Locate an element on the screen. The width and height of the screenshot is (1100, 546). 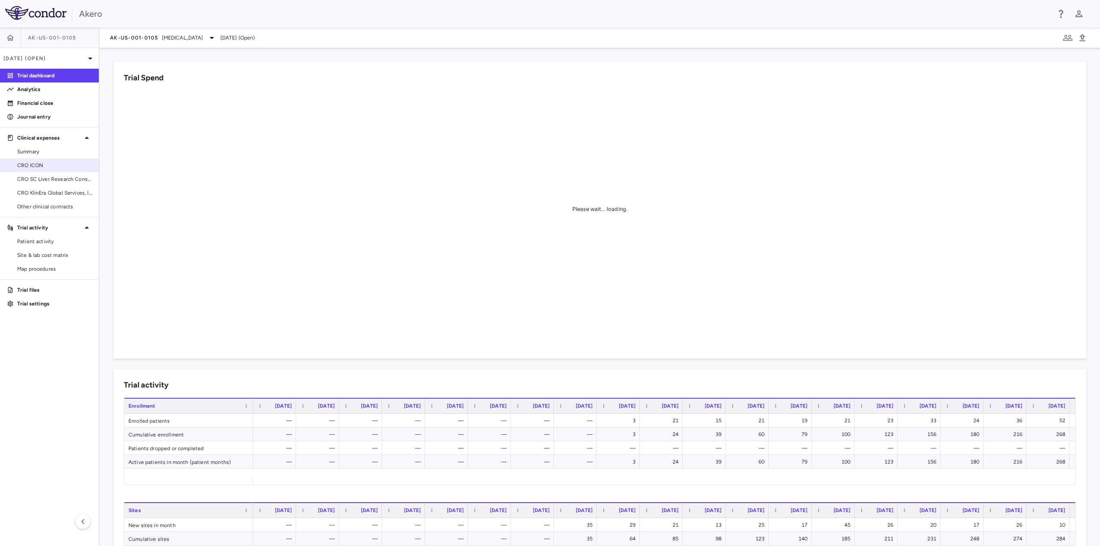
div: 284 is located at coordinates (1050, 539).